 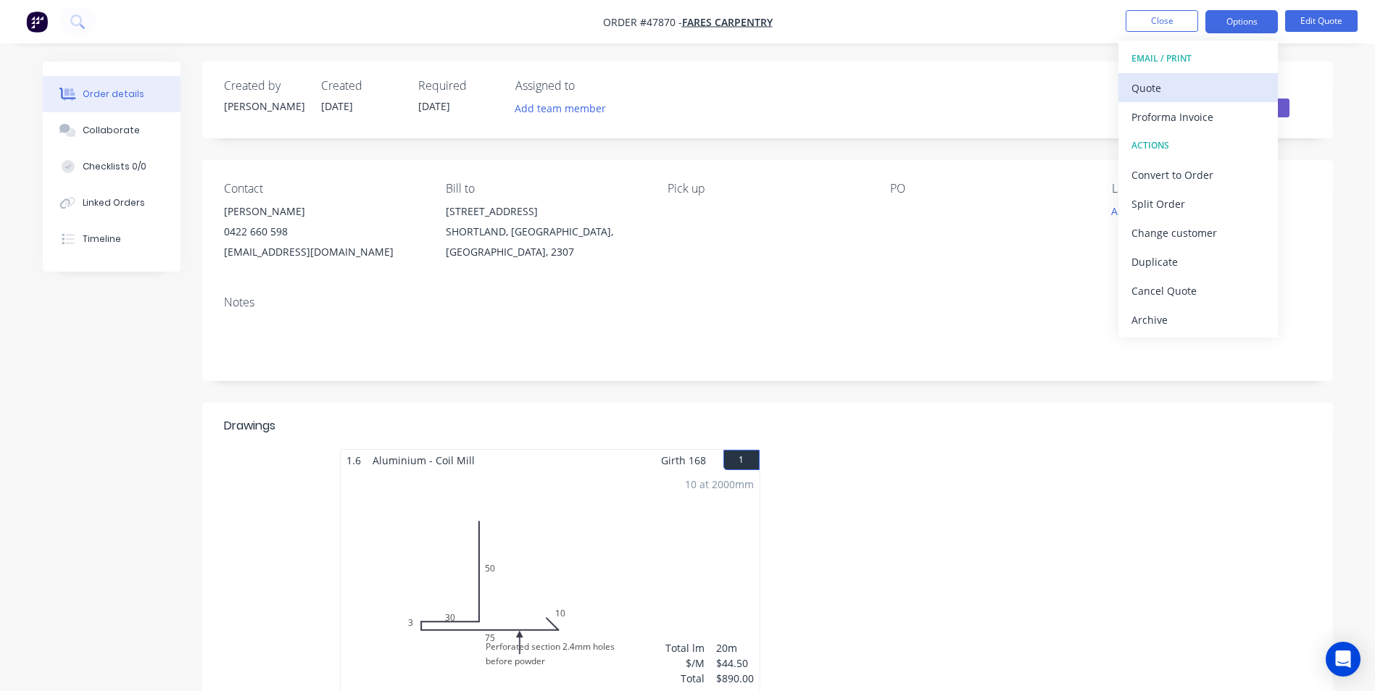 I want to click on div: Convert to Order, so click(x=1198, y=175).